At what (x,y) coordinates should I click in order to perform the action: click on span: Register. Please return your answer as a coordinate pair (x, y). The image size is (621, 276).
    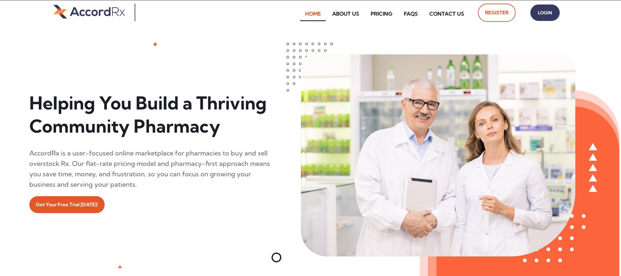
    Looking at the image, I should click on (497, 13).